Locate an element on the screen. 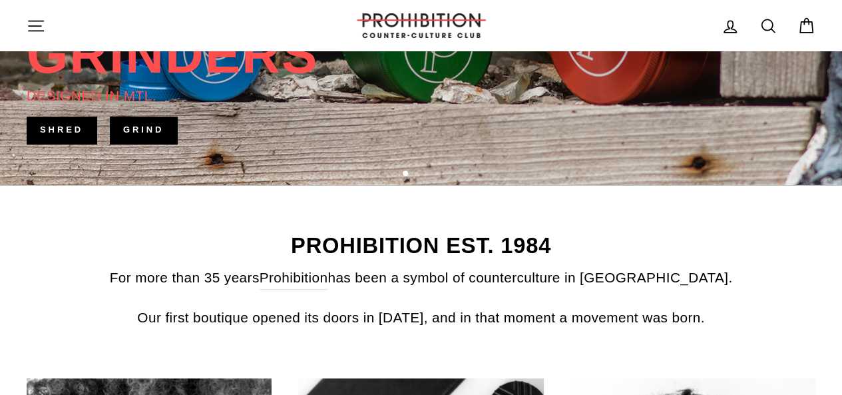 The height and width of the screenshot is (395, 842). button: 4 is located at coordinates (439, 174).